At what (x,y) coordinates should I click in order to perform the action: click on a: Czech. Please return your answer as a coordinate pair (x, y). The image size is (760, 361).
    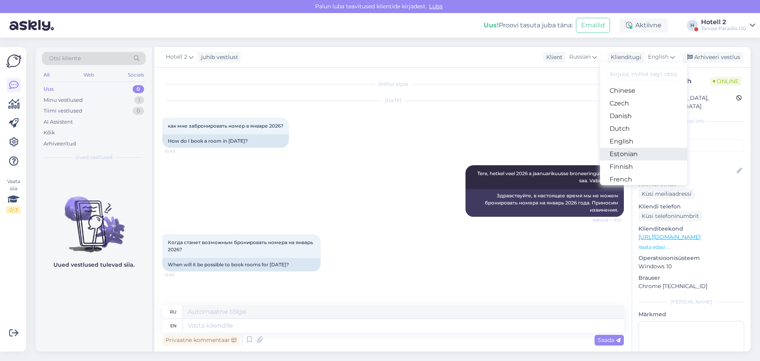
    Looking at the image, I should click on (643, 103).